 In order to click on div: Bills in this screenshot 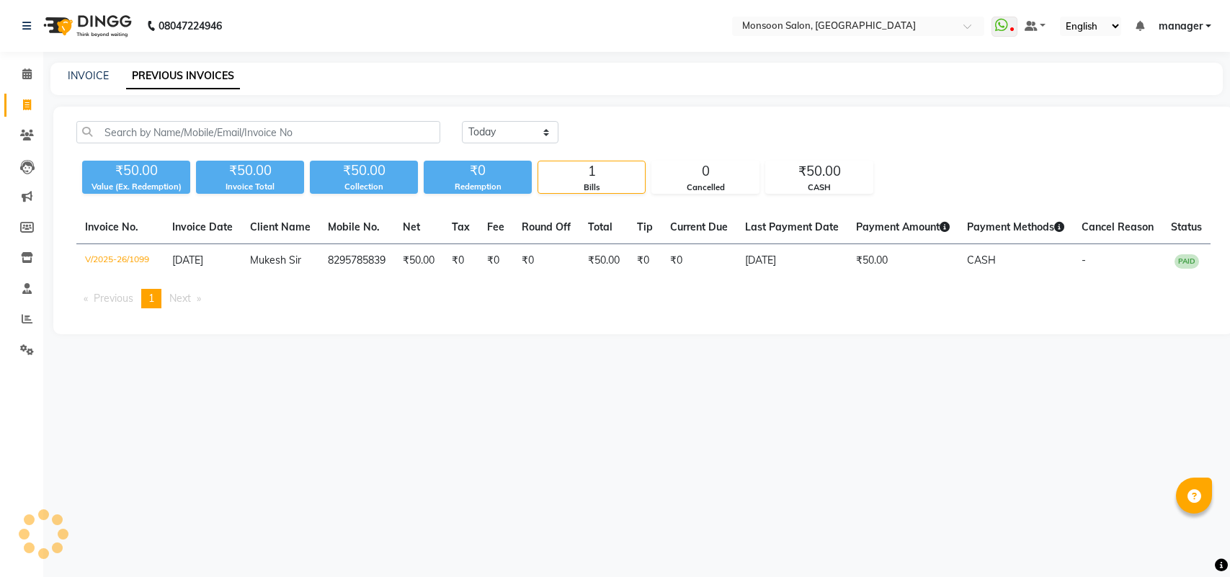, I will do `click(592, 187)`.